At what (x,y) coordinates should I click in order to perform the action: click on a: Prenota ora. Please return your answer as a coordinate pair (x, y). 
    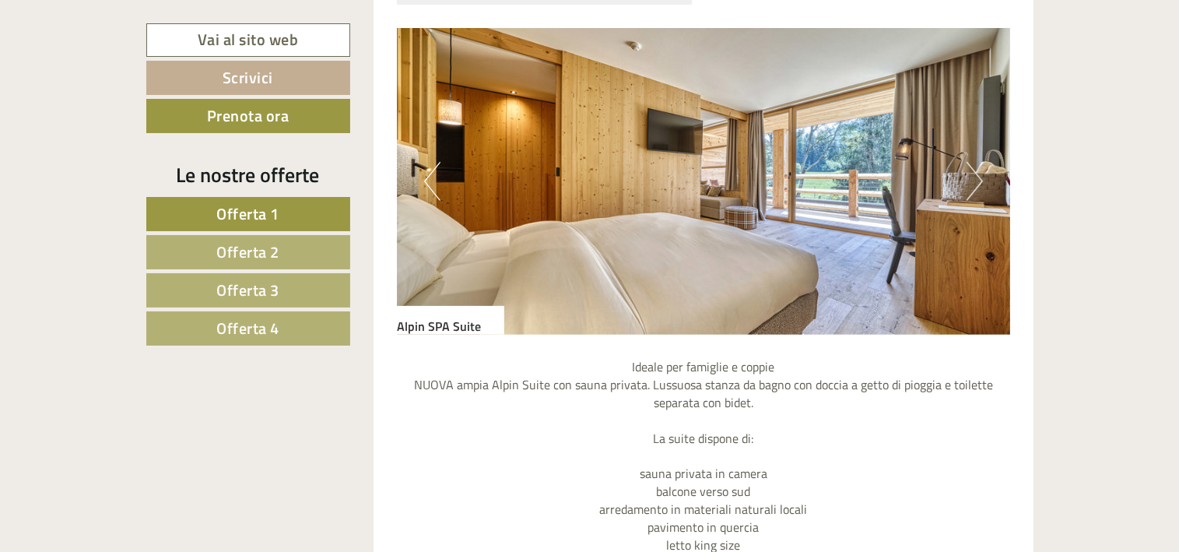
    Looking at the image, I should click on (248, 116).